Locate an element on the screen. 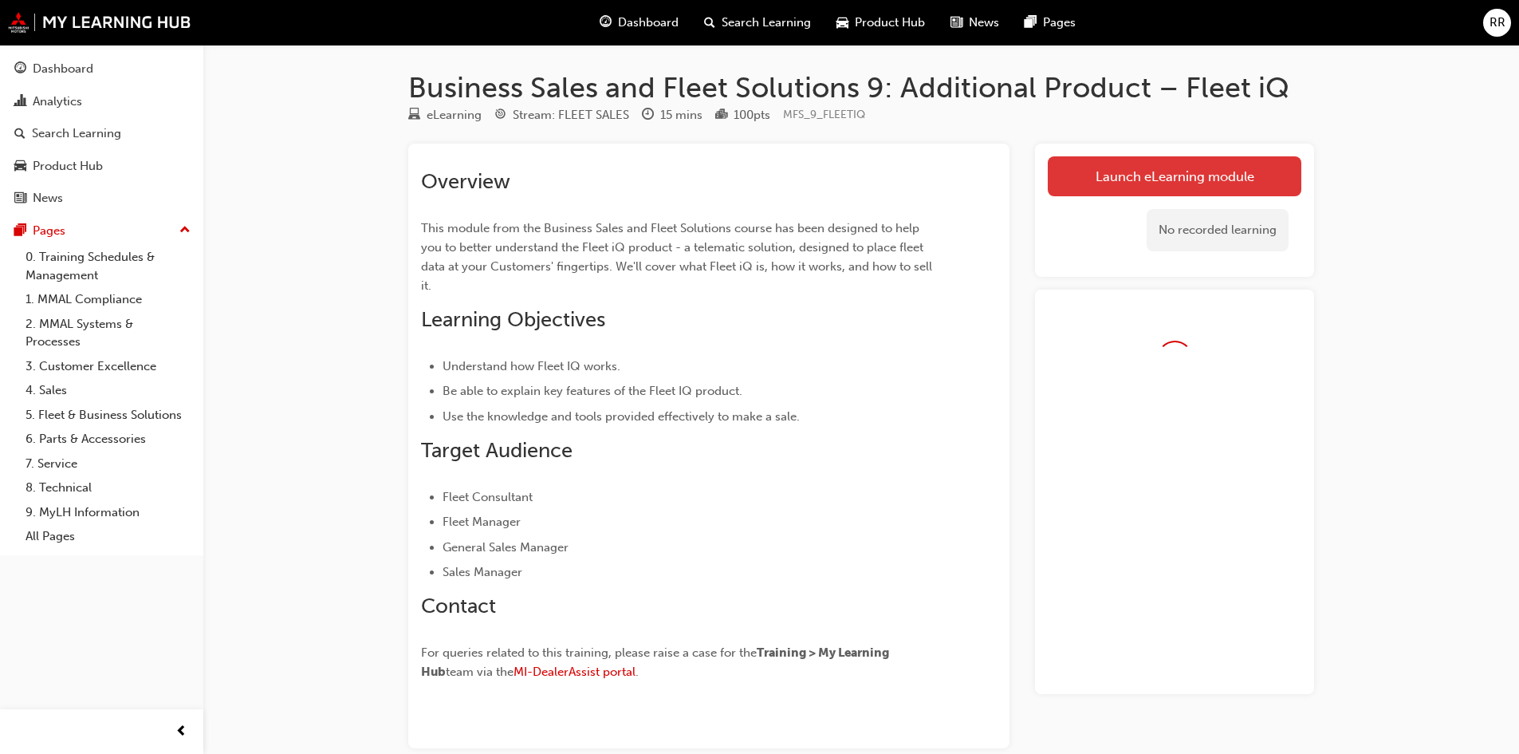  img: mmal is located at coordinates (100, 22).